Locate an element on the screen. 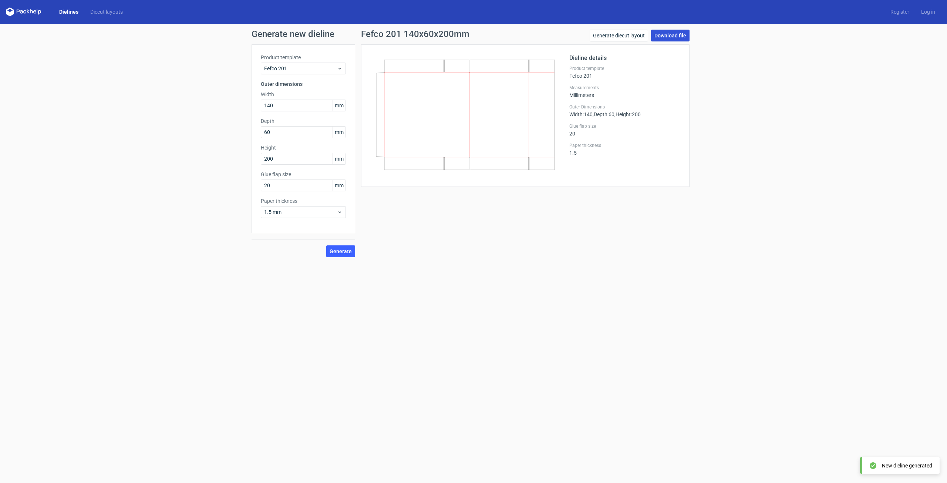 The image size is (947, 483). label: Depth is located at coordinates (303, 121).